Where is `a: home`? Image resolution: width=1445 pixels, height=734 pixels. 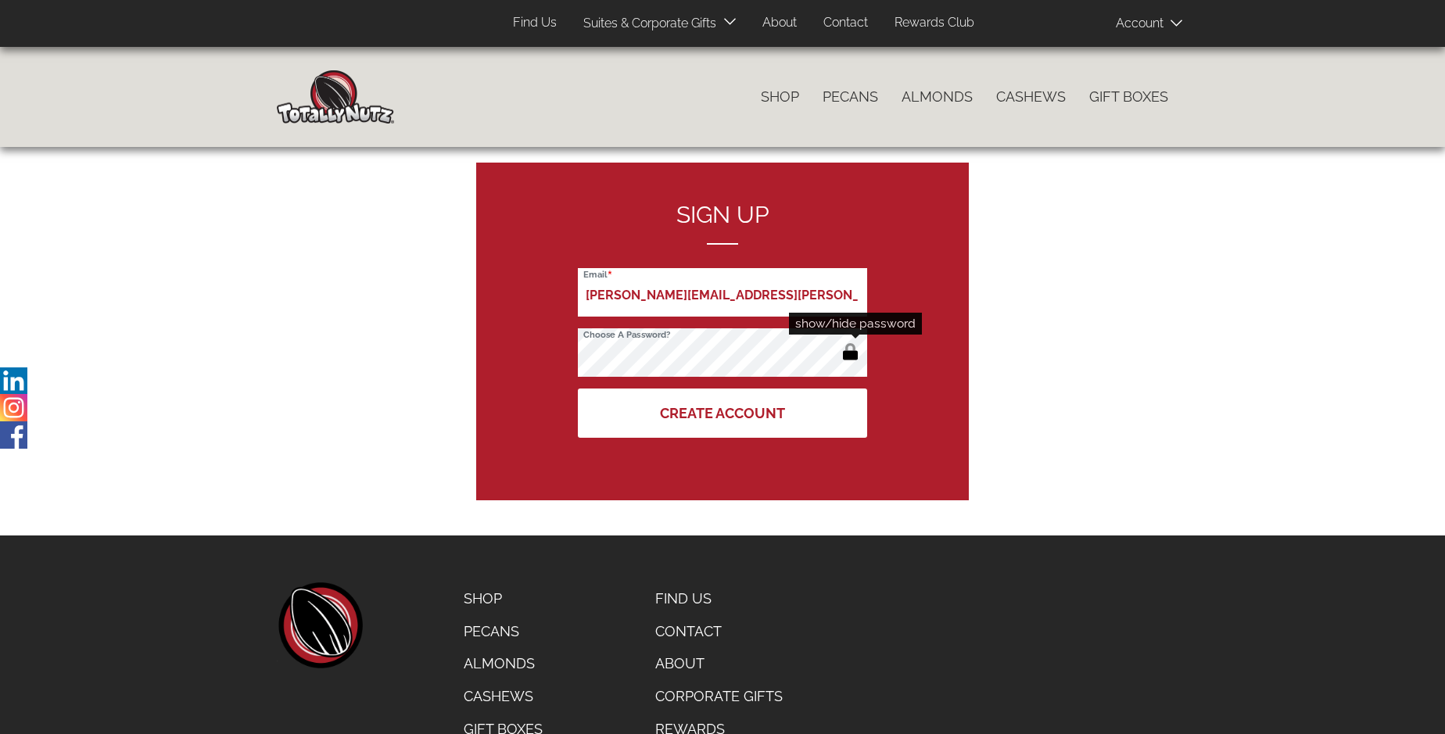 a: home is located at coordinates (320, 626).